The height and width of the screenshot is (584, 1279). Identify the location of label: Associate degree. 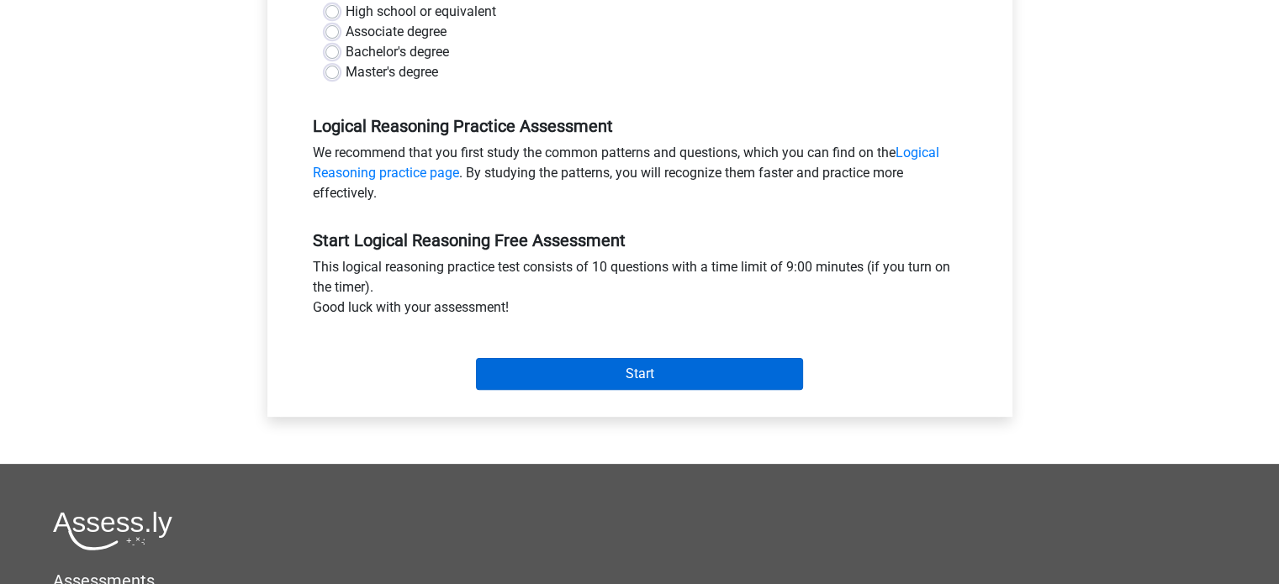
(396, 32).